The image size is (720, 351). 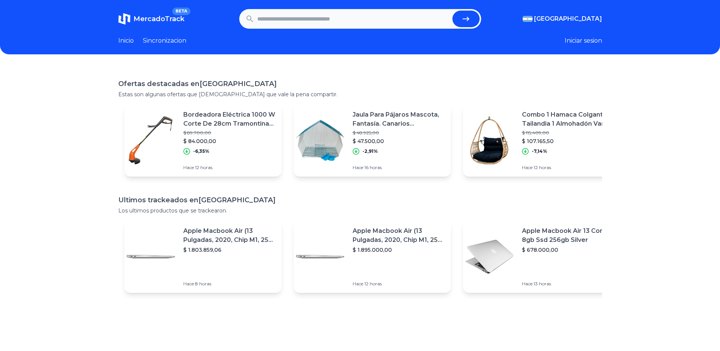 I want to click on img: Argentina, so click(x=527, y=19).